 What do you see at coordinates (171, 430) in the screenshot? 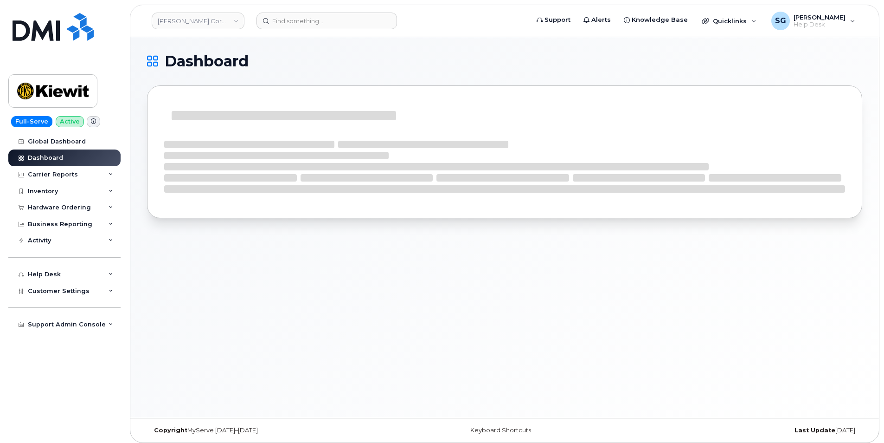
I see `strong: Copyright` at bounding box center [171, 430].